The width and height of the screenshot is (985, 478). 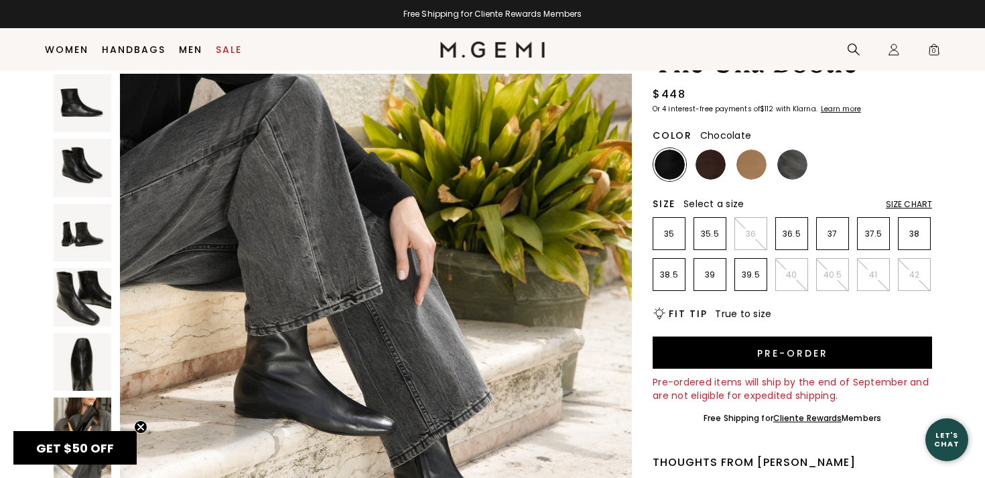 I want to click on div: Free Shipping for Members, so click(x=792, y=418).